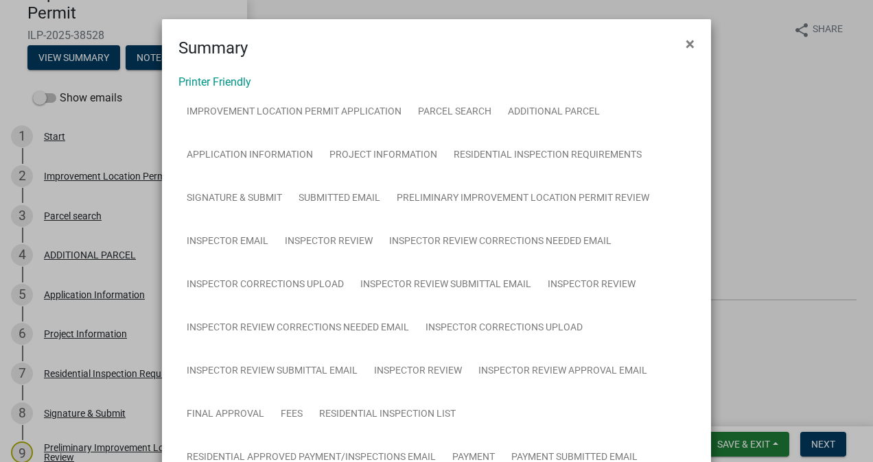  What do you see at coordinates (454, 113) in the screenshot?
I see `a: Parcel search` at bounding box center [454, 113].